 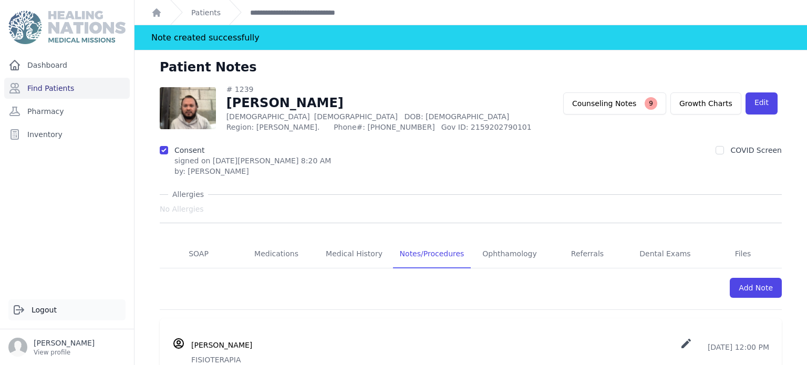 I want to click on a: Find Patients, so click(x=67, y=88).